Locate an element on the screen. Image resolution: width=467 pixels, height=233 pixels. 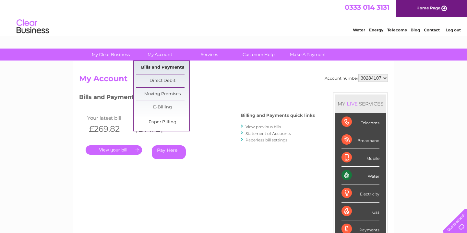
h2: My Account is located at coordinates (233, 80).